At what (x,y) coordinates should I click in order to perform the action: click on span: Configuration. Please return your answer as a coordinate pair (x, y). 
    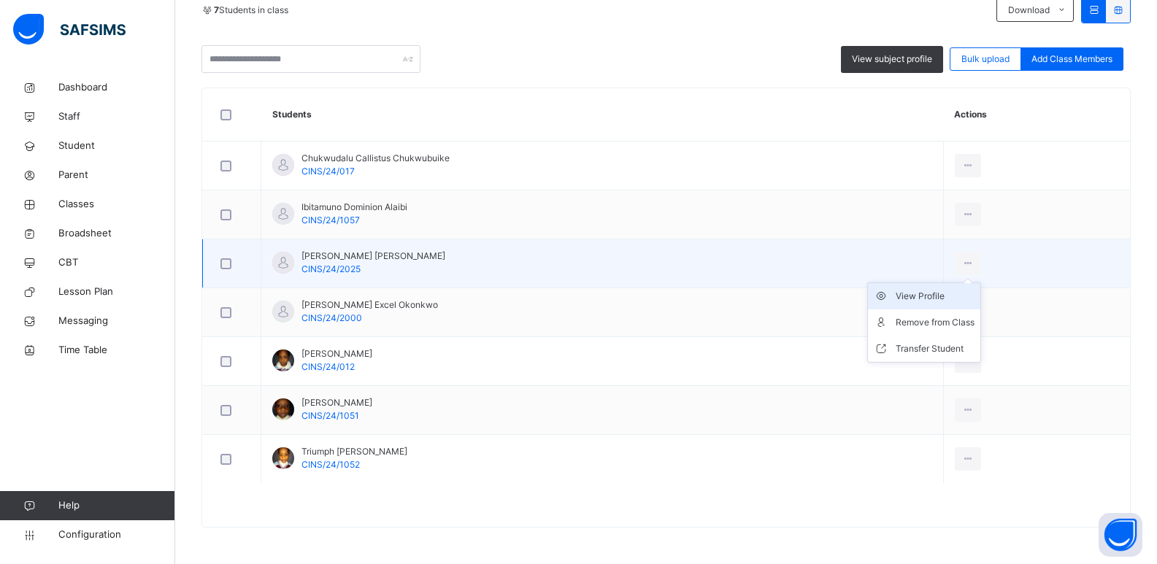
    Looking at the image, I should click on (116, 535).